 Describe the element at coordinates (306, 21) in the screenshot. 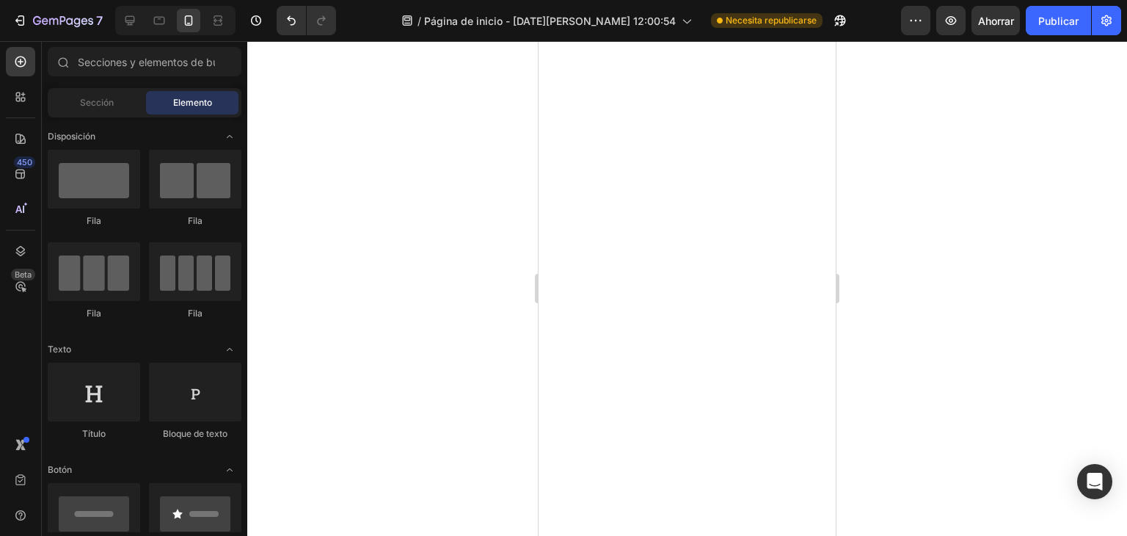

I see `div: Deshacer/Rehacer` at that location.